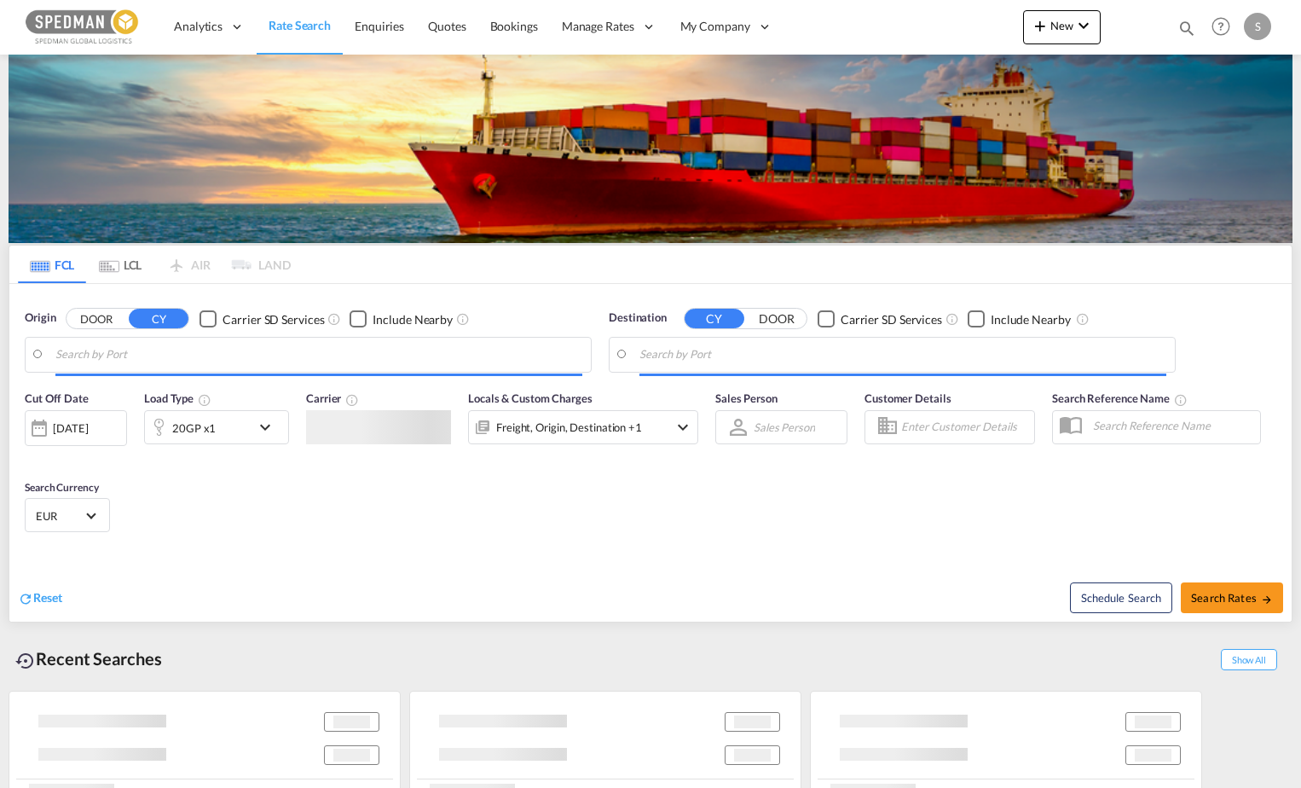 This screenshot has height=788, width=1301. Describe the element at coordinates (61, 487) in the screenshot. I see `span: Search Currency` at that location.